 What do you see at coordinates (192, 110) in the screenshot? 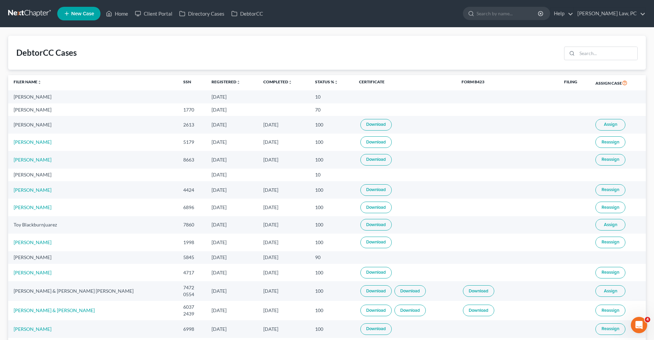
I see `div: 1770` at bounding box center [192, 110].